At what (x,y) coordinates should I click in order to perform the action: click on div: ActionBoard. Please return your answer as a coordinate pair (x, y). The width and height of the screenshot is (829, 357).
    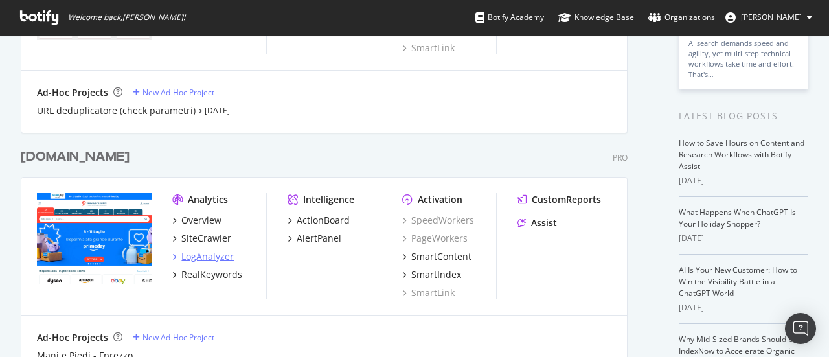
    Looking at the image, I should click on (323, 220).